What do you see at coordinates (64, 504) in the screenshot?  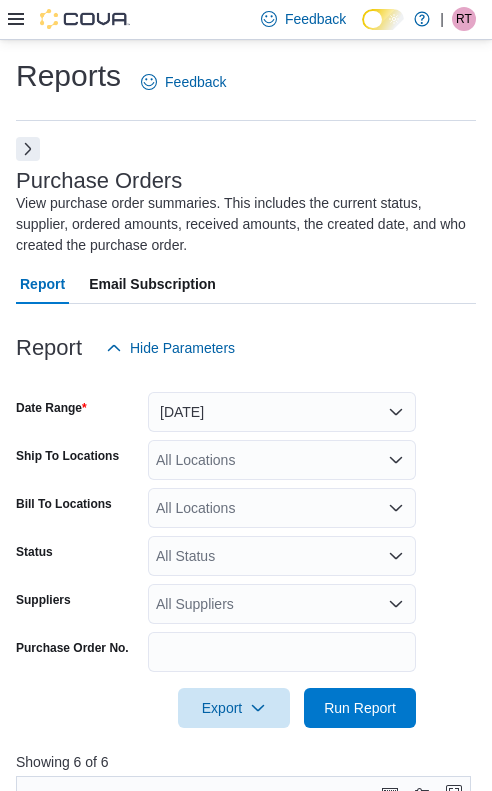 I see `label: Bill To Locations` at bounding box center [64, 504].